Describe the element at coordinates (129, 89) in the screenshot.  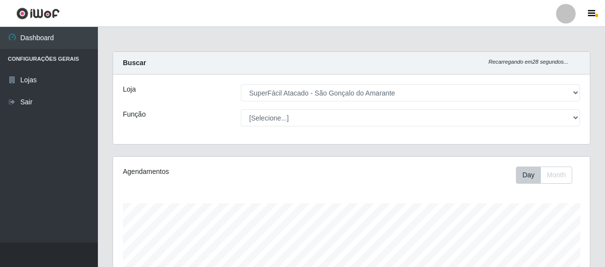
I see `label: Loja` at that location.